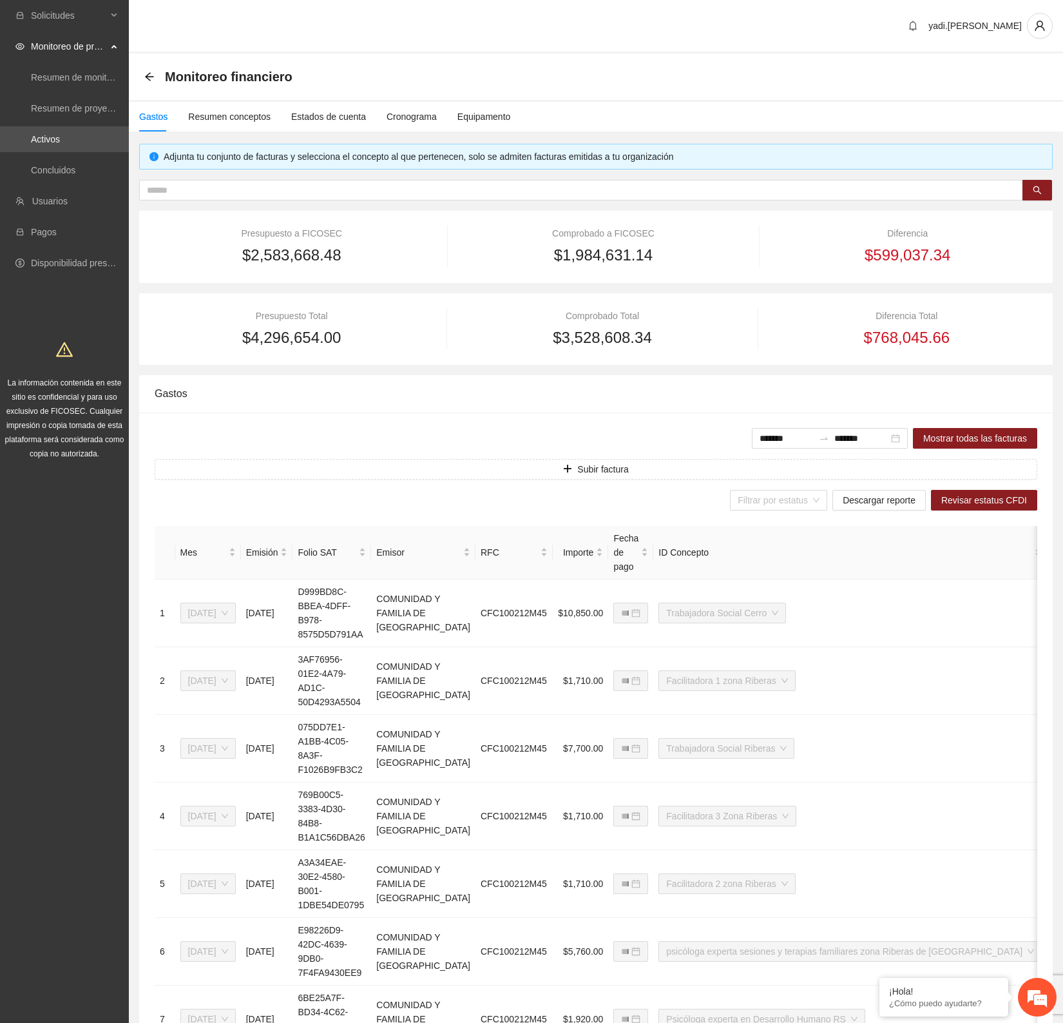 The width and height of the screenshot is (1063, 1023). What do you see at coordinates (603, 157) in the screenshot?
I see `div: Adjunta tu conjunto de facturas y selecciona el concepto al que pertenecen, solo se admiten factu...` at bounding box center [603, 157].